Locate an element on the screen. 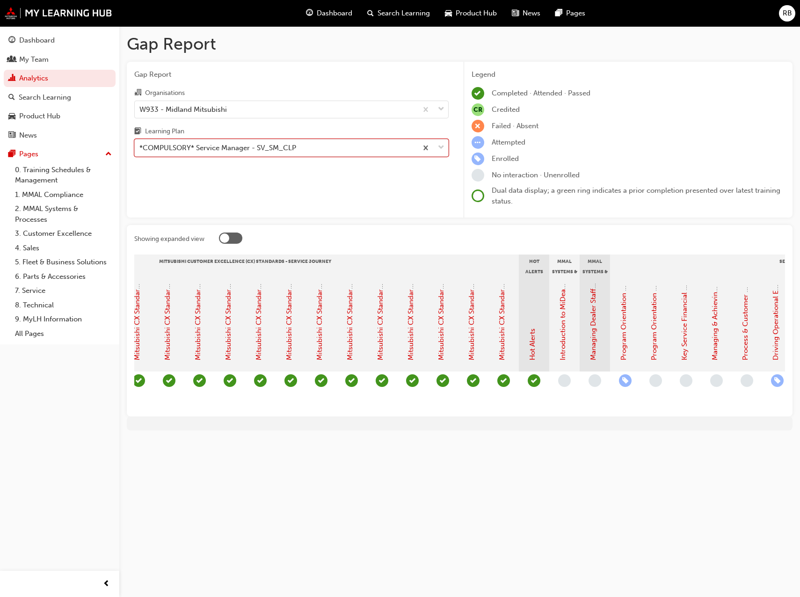 Image resolution: width=800 pixels, height=597 pixels. a: news-iconNews is located at coordinates (526, 13).